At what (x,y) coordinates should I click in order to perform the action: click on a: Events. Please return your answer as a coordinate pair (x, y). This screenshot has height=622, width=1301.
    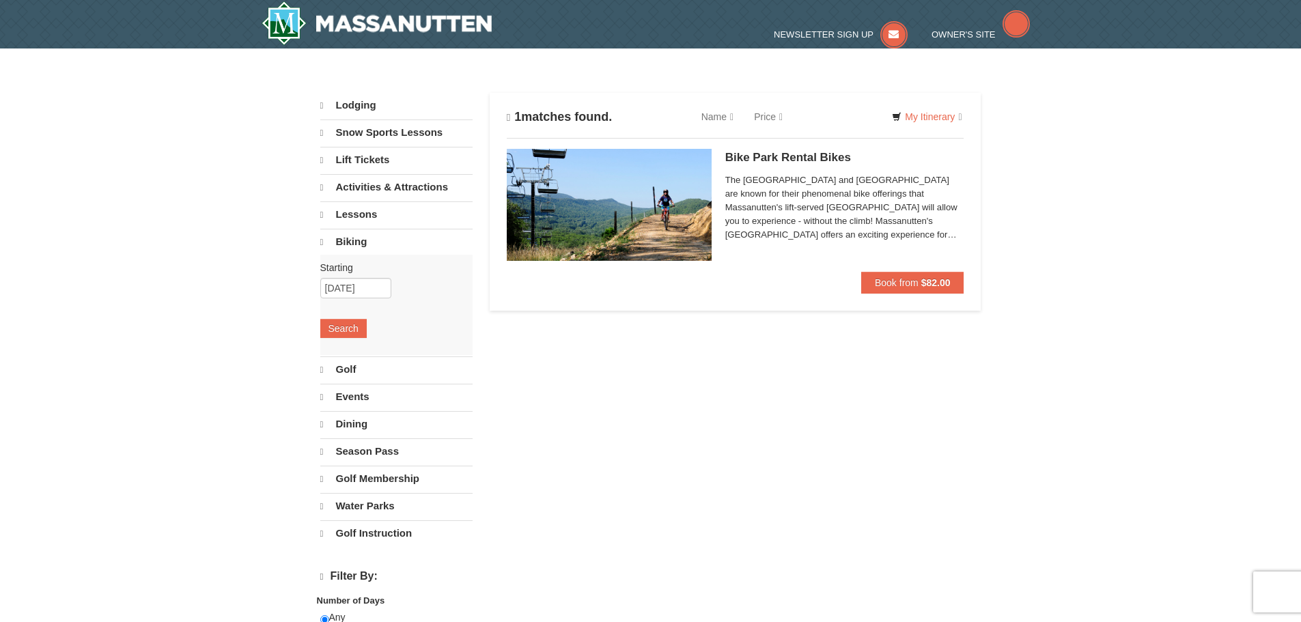
    Looking at the image, I should click on (396, 397).